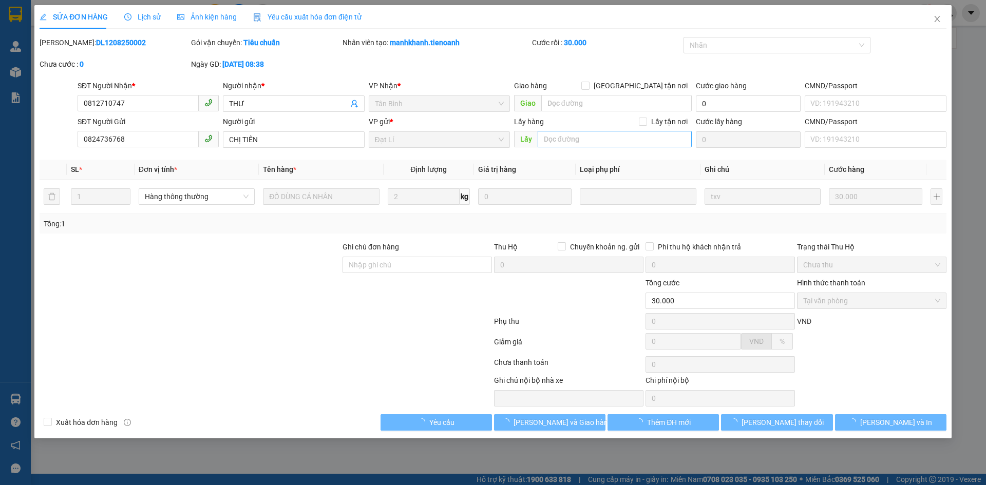 The height and width of the screenshot is (485, 986). Describe the element at coordinates (763, 169) in the screenshot. I see `th: Ghi chú` at that location.